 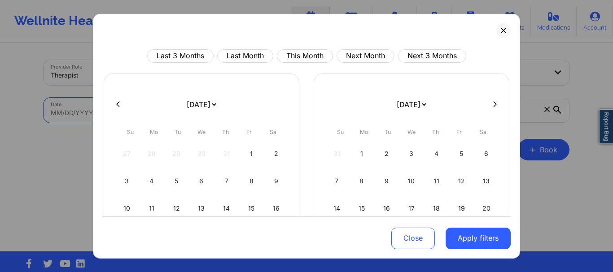 I want to click on div: Mon Aug 11 2025, so click(x=152, y=208).